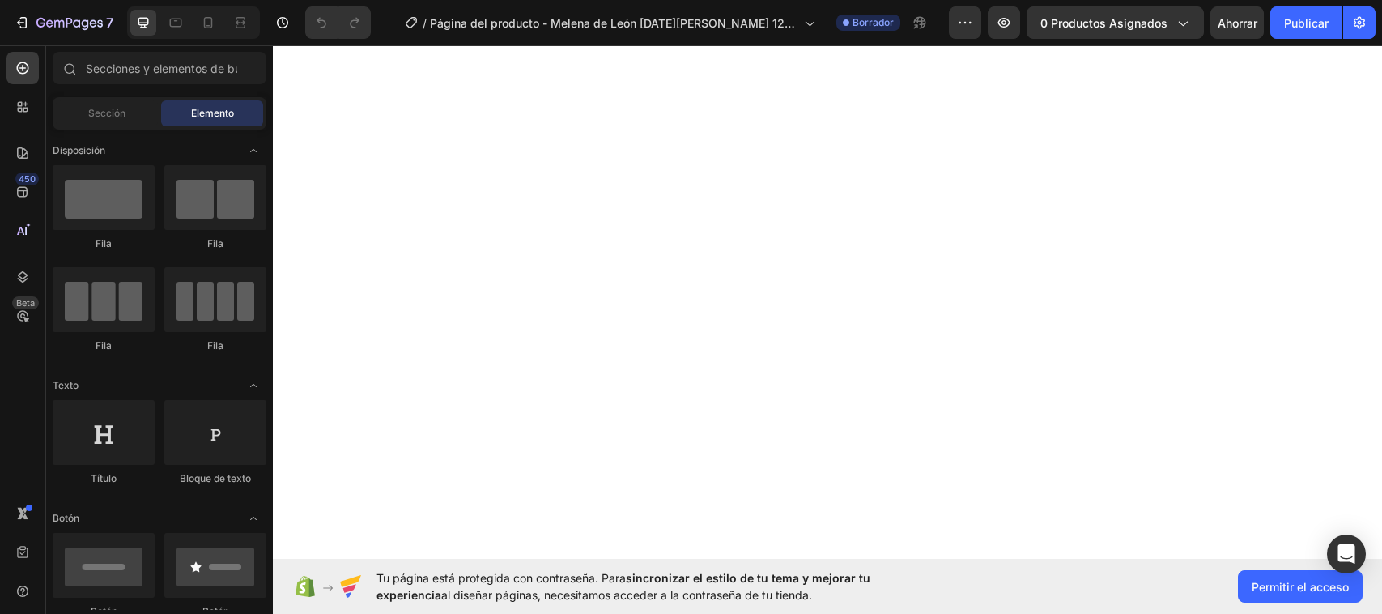 This screenshot has height=614, width=1382. Describe the element at coordinates (25, 303) in the screenshot. I see `font: Beta` at that location.